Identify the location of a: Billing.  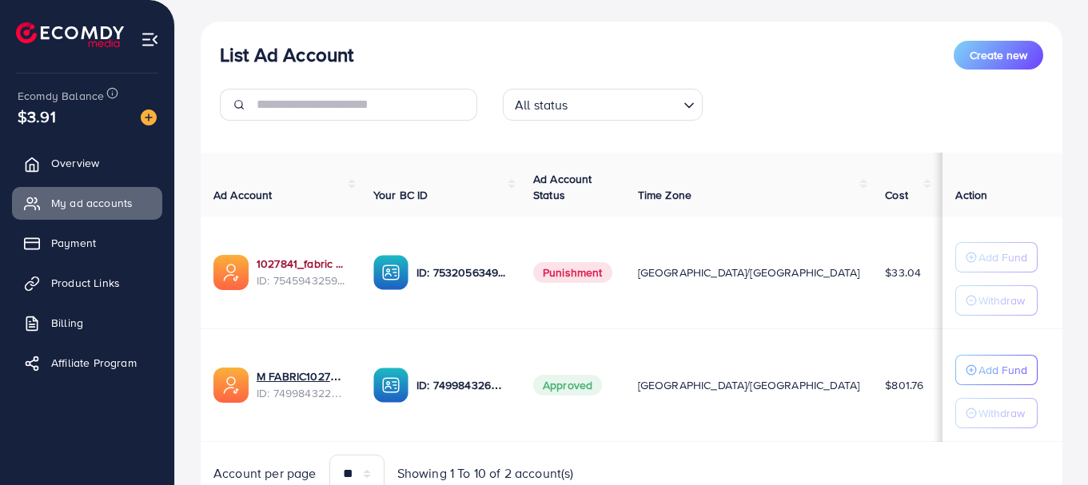
(87, 323).